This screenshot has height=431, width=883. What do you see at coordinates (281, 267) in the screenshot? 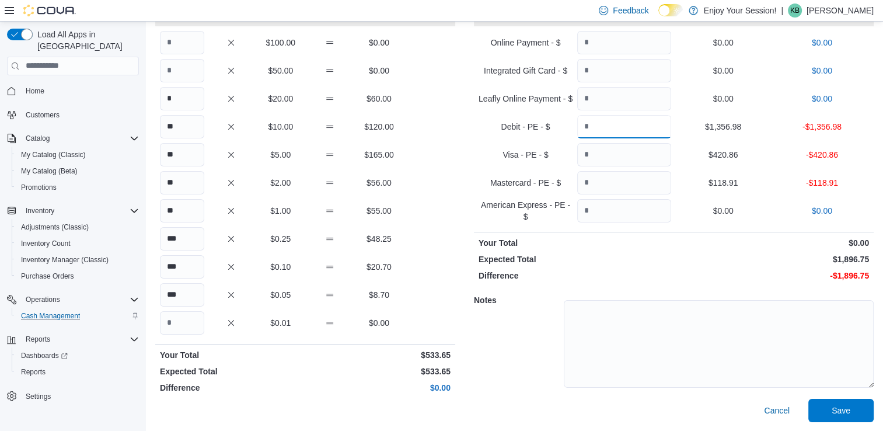
I see `p: $0.10` at bounding box center [281, 267].